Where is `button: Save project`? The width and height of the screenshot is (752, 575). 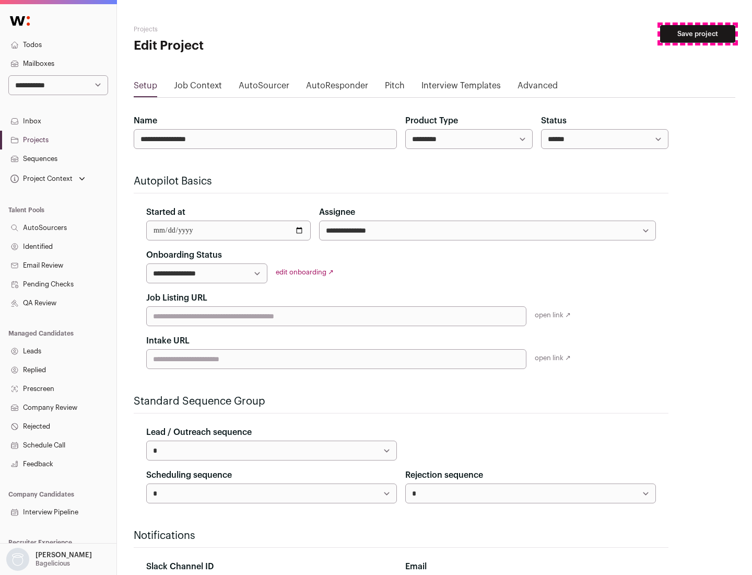 button: Save project is located at coordinates (698, 34).